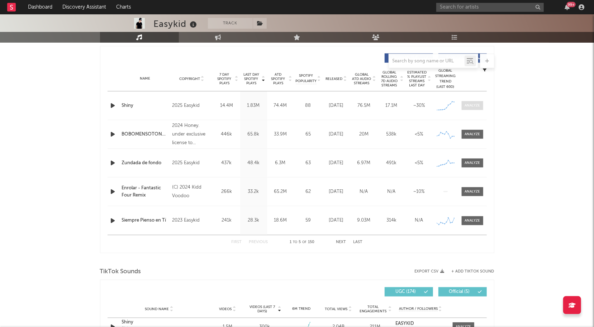 The width and height of the screenshot is (594, 327). I want to click on a: Zundada de fondo, so click(145, 163).